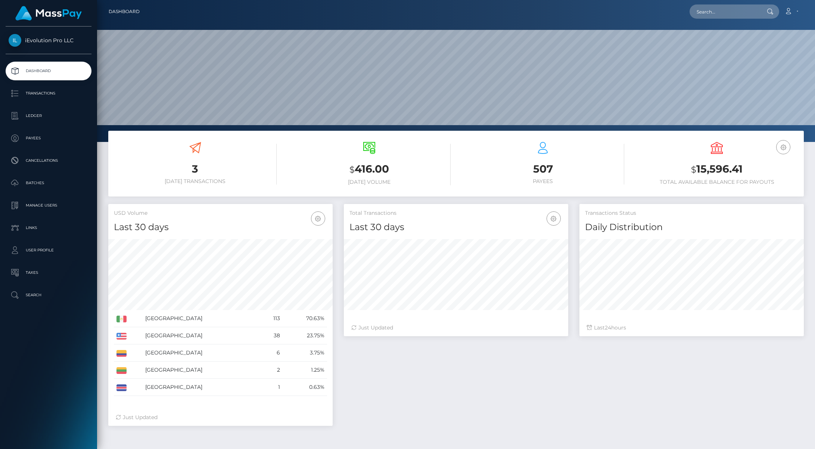  What do you see at coordinates (121, 353) in the screenshot?
I see `img: CO.png` at bounding box center [121, 353].